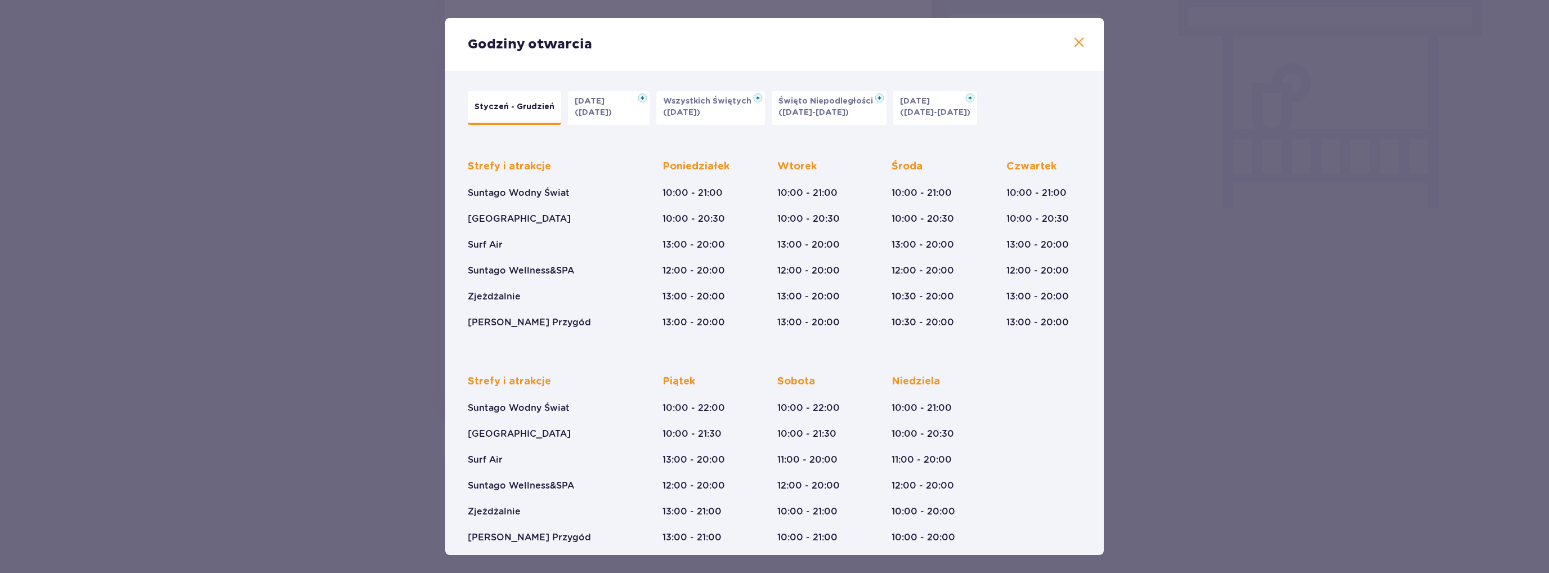  What do you see at coordinates (515, 107) in the screenshot?
I see `p: Styczeń - Grudzień` at bounding box center [515, 107].